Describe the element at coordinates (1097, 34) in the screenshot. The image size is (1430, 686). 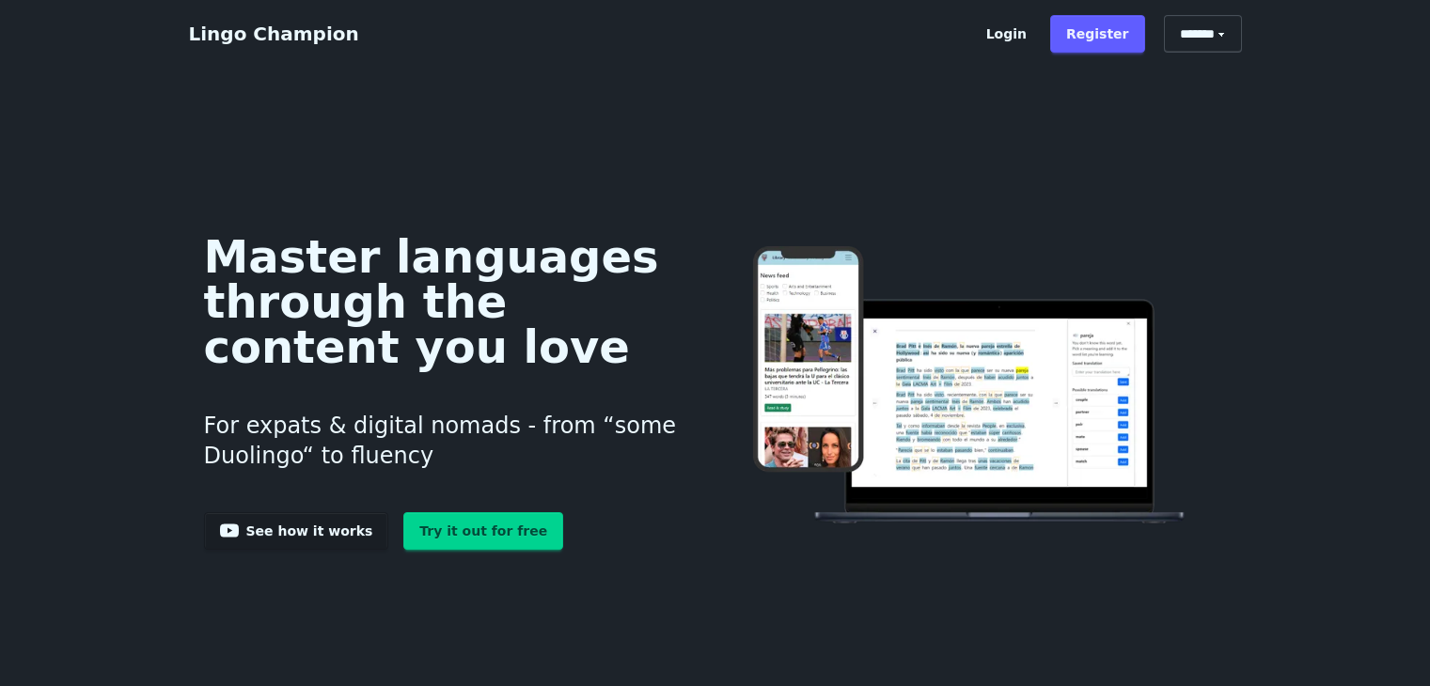
I see `a: Register` at that location.